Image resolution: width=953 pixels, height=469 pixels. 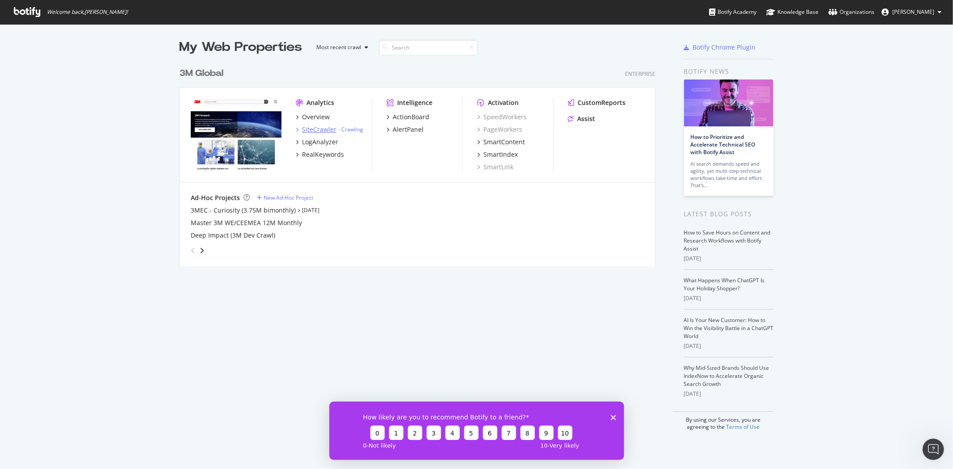 I want to click on a: RealKeywords, so click(x=320, y=155).